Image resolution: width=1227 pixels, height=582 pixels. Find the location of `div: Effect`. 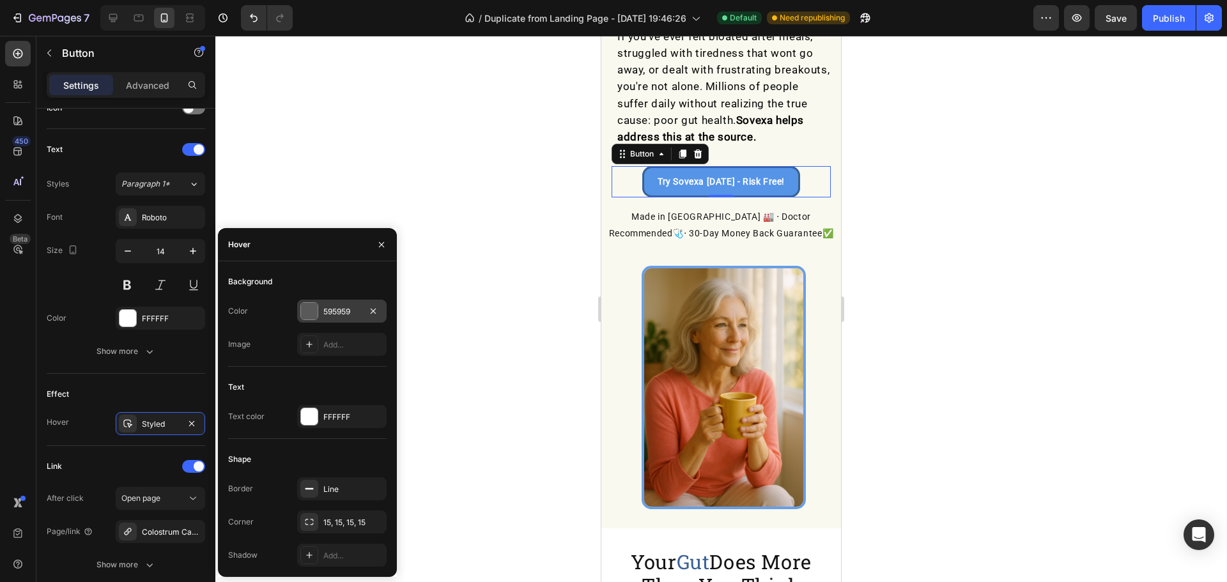

div: Effect is located at coordinates (58, 394).